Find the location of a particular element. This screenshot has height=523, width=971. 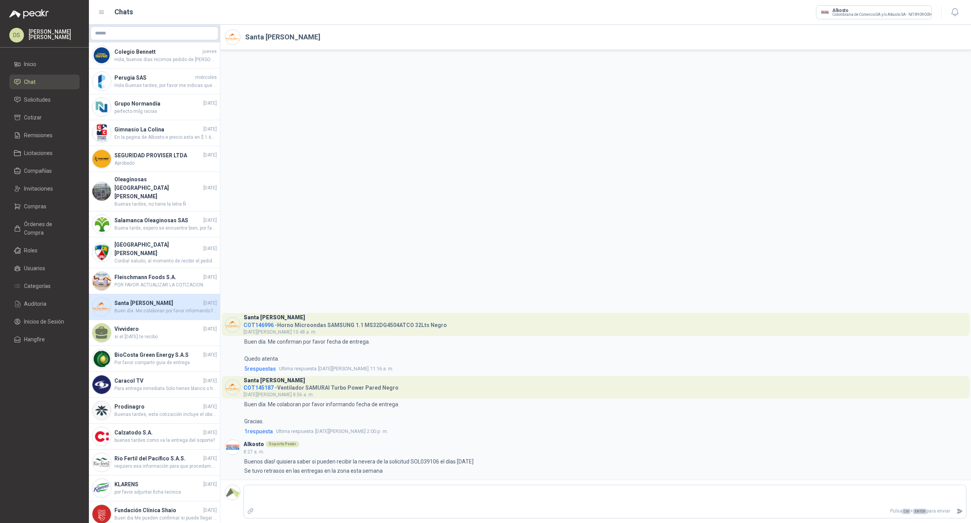

span: Auditoria is located at coordinates (35, 304).